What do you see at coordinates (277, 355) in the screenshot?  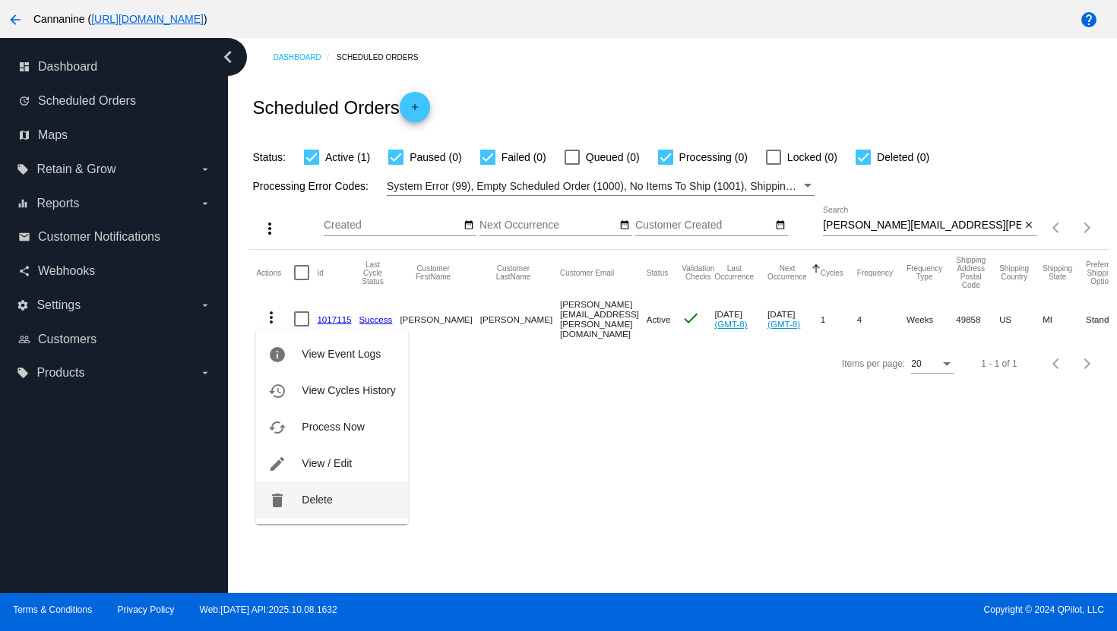 I see `mat-icon: info` at bounding box center [277, 355].